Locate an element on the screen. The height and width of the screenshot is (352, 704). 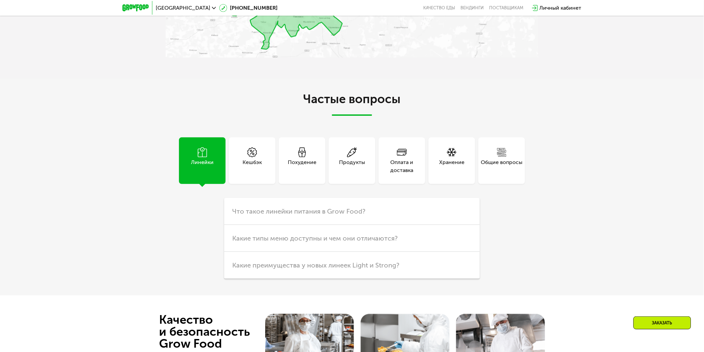
span: Какие преимущества у новых линеек Light и Strong? is located at coordinates (316, 265).